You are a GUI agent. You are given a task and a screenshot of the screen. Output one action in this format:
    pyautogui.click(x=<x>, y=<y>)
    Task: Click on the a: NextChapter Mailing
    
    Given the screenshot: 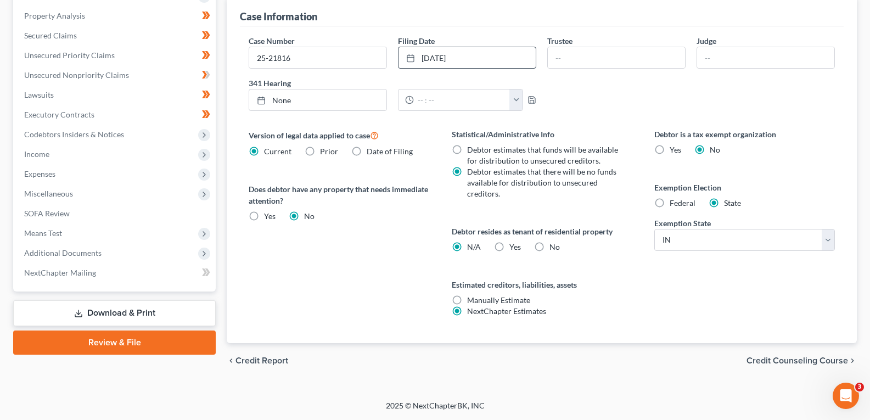 What is the action you would take?
    pyautogui.click(x=115, y=273)
    